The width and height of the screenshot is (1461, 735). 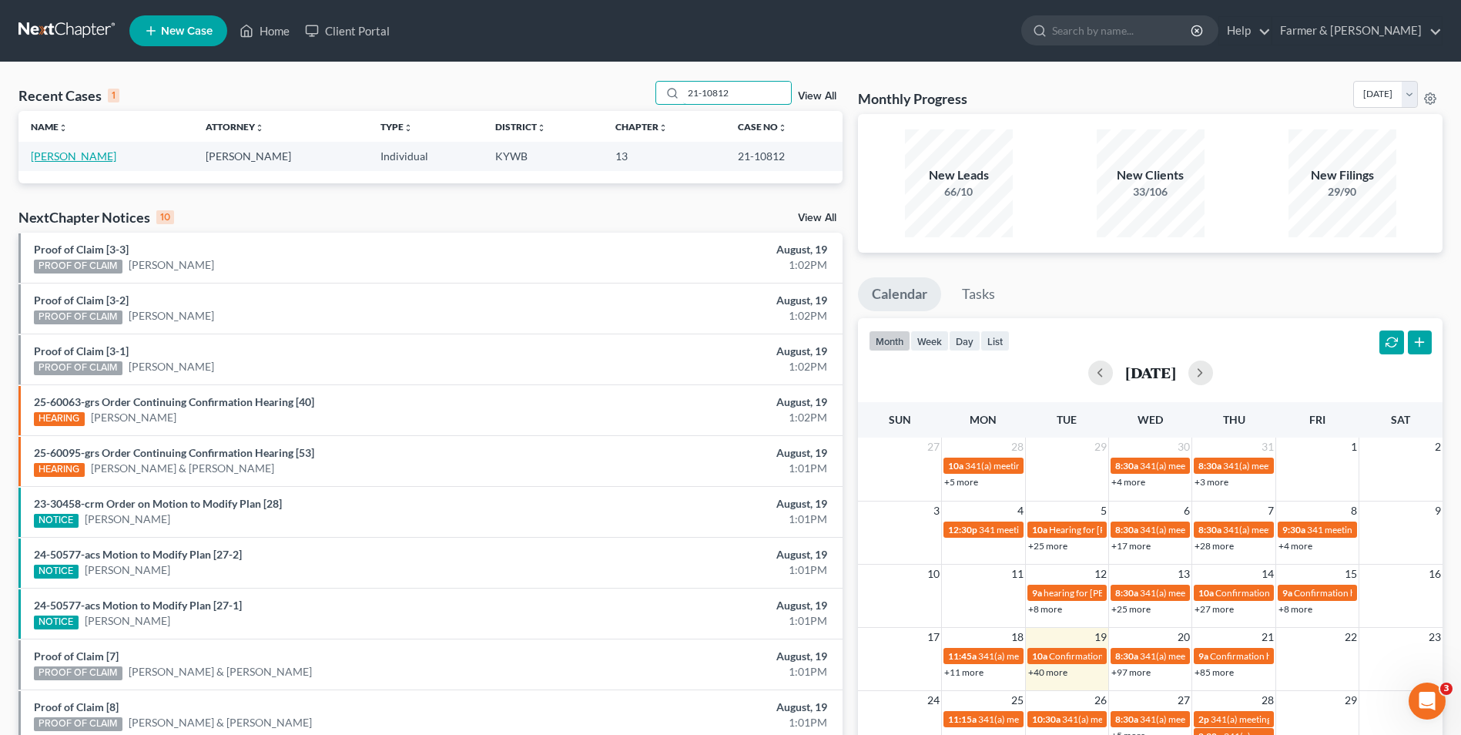 I want to click on td: Individual, so click(x=425, y=156).